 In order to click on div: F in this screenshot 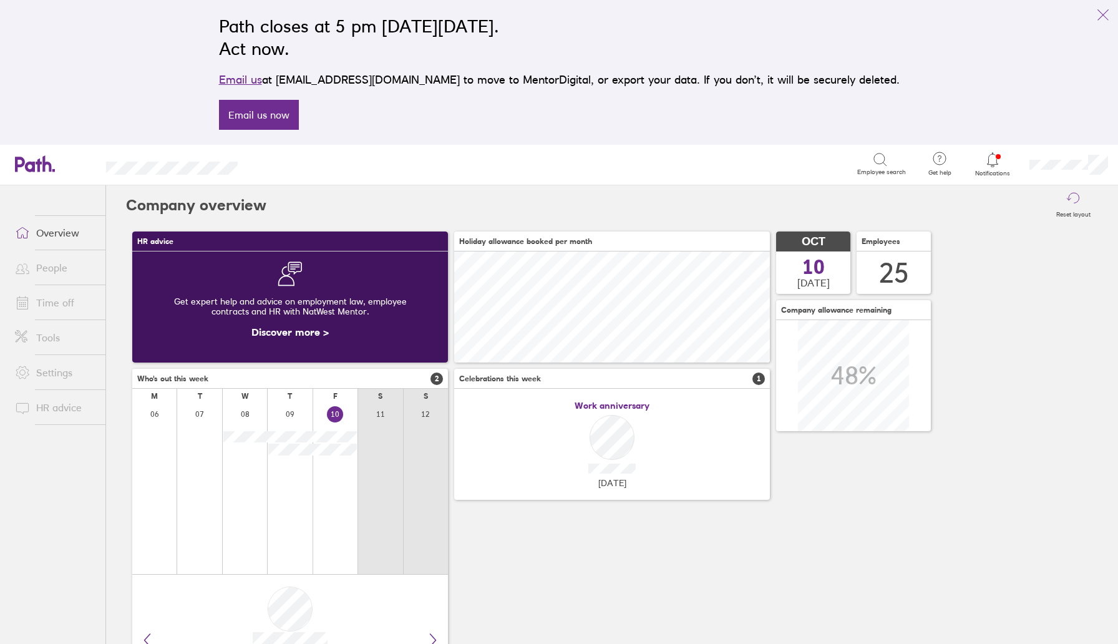, I will do `click(335, 396)`.